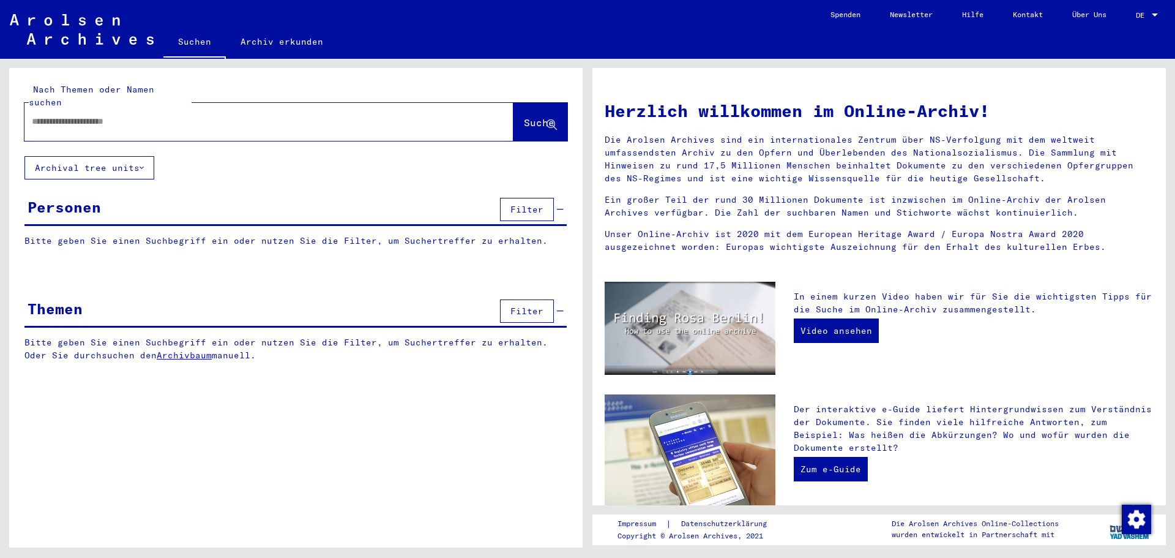 The width and height of the screenshot is (1175, 558). Describe the element at coordinates (690, 451) in the screenshot. I see `img: eguide.jpg` at that location.